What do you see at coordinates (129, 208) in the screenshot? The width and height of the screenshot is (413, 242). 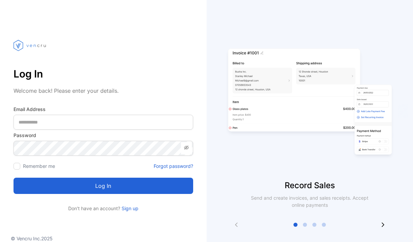 I see `a: Sign up` at bounding box center [129, 208].